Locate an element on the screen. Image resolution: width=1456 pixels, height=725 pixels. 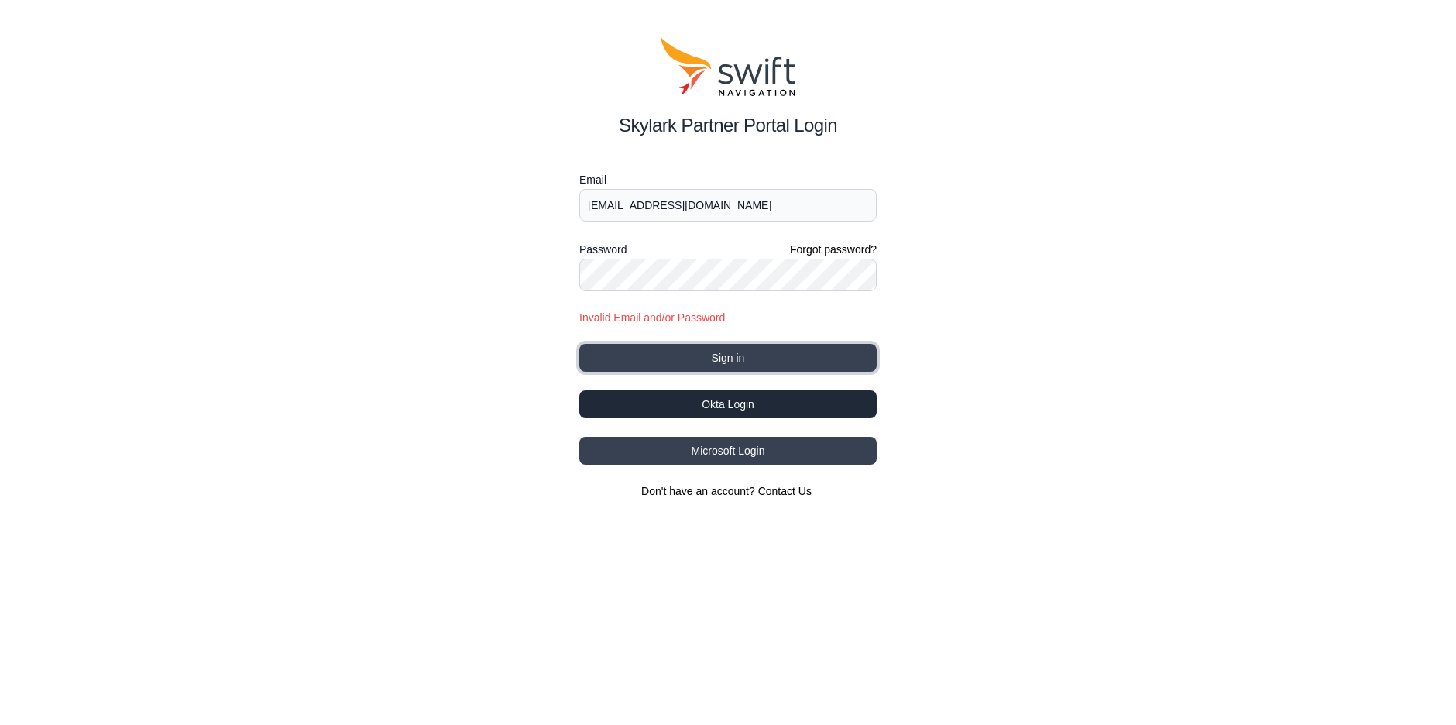
button: Okta Login is located at coordinates (728, 404).